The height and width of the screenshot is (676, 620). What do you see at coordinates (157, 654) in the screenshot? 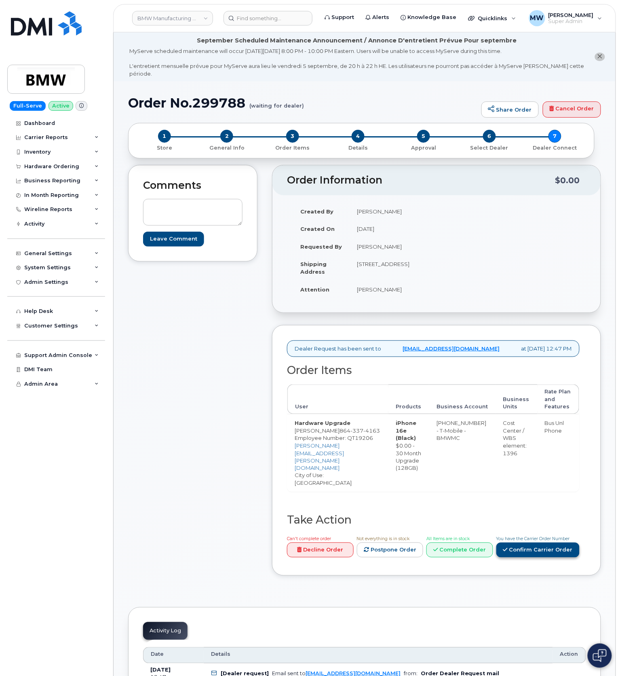
I see `span: Date` at bounding box center [157, 654].